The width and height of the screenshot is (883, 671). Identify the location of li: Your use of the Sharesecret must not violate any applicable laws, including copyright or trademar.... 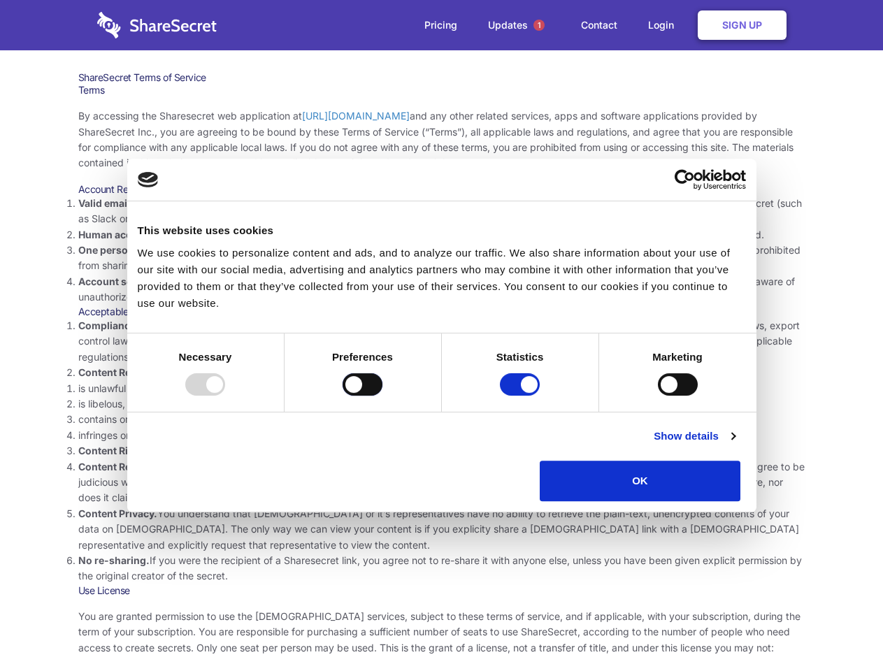
(442, 341).